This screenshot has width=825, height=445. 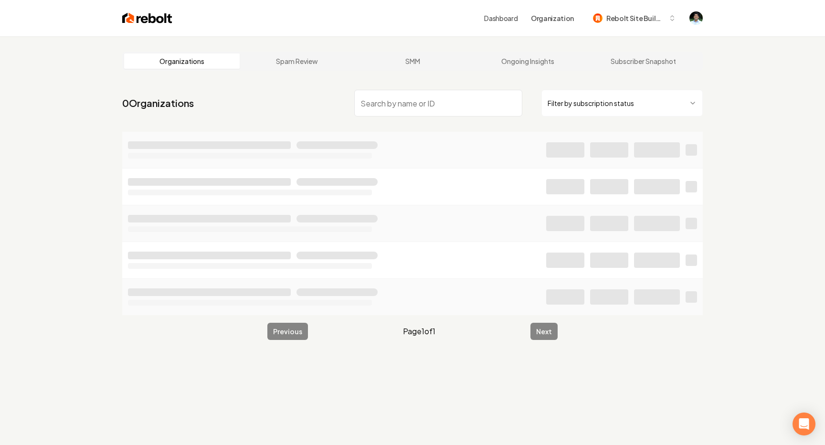 I want to click on span: Rebolt Site Builder, so click(x=635, y=18).